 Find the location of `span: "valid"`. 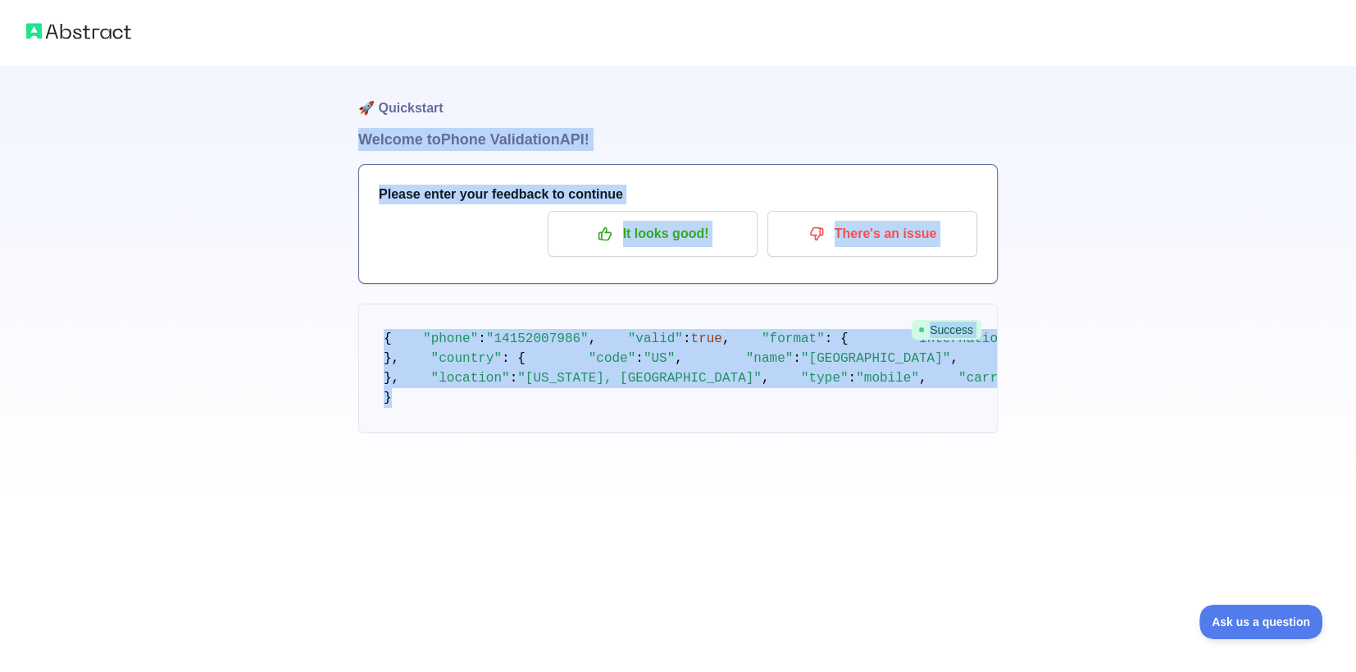

span: "valid" is located at coordinates (655, 339).